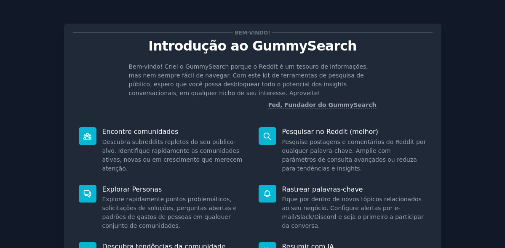 The image size is (505, 248). Describe the element at coordinates (253, 46) in the screenshot. I see `font: Introdução ao GummySearch` at that location.